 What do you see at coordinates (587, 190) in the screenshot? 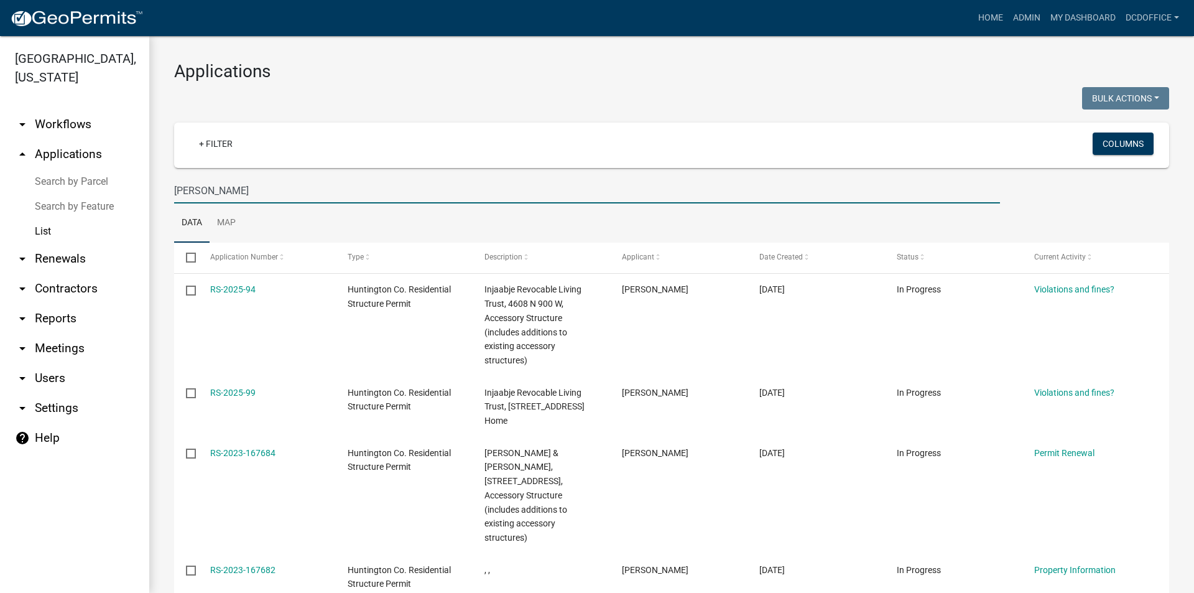
I see `input: Search for applications` at bounding box center [587, 190].